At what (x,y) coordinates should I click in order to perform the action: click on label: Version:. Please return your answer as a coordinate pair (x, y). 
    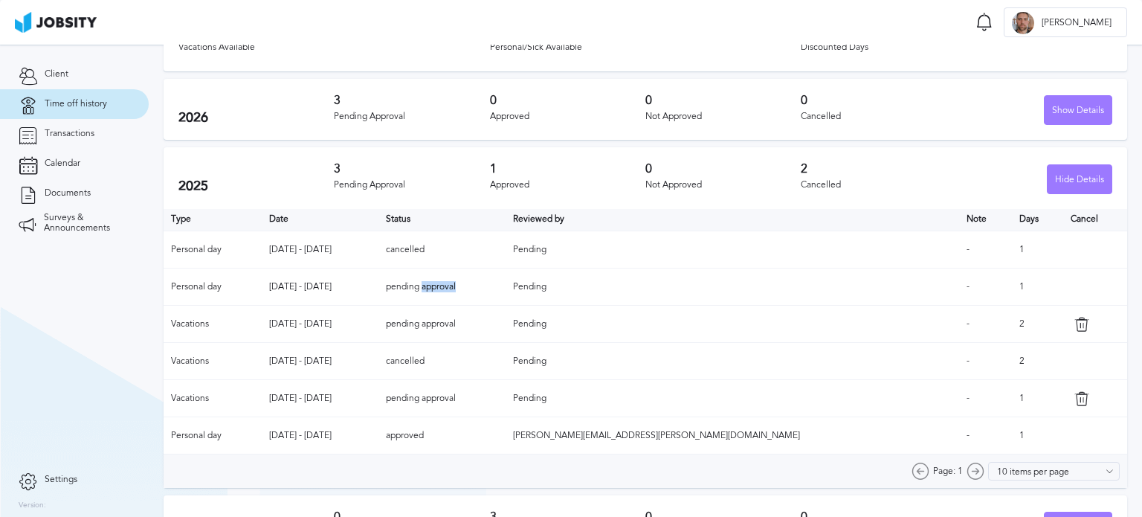
    Looking at the image, I should click on (32, 506).